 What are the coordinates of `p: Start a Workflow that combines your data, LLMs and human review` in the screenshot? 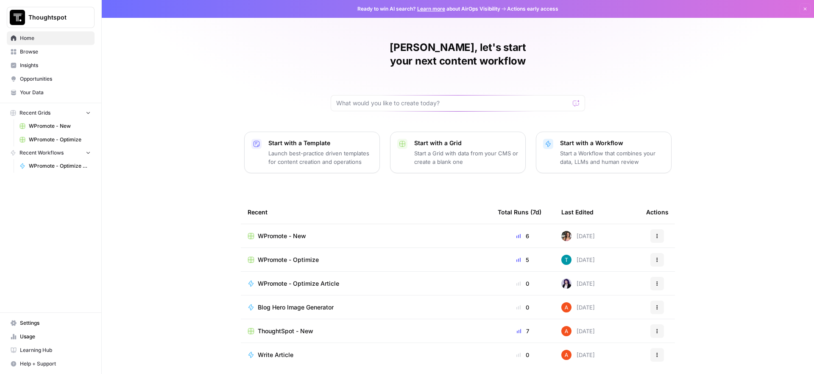 It's located at (612, 157).